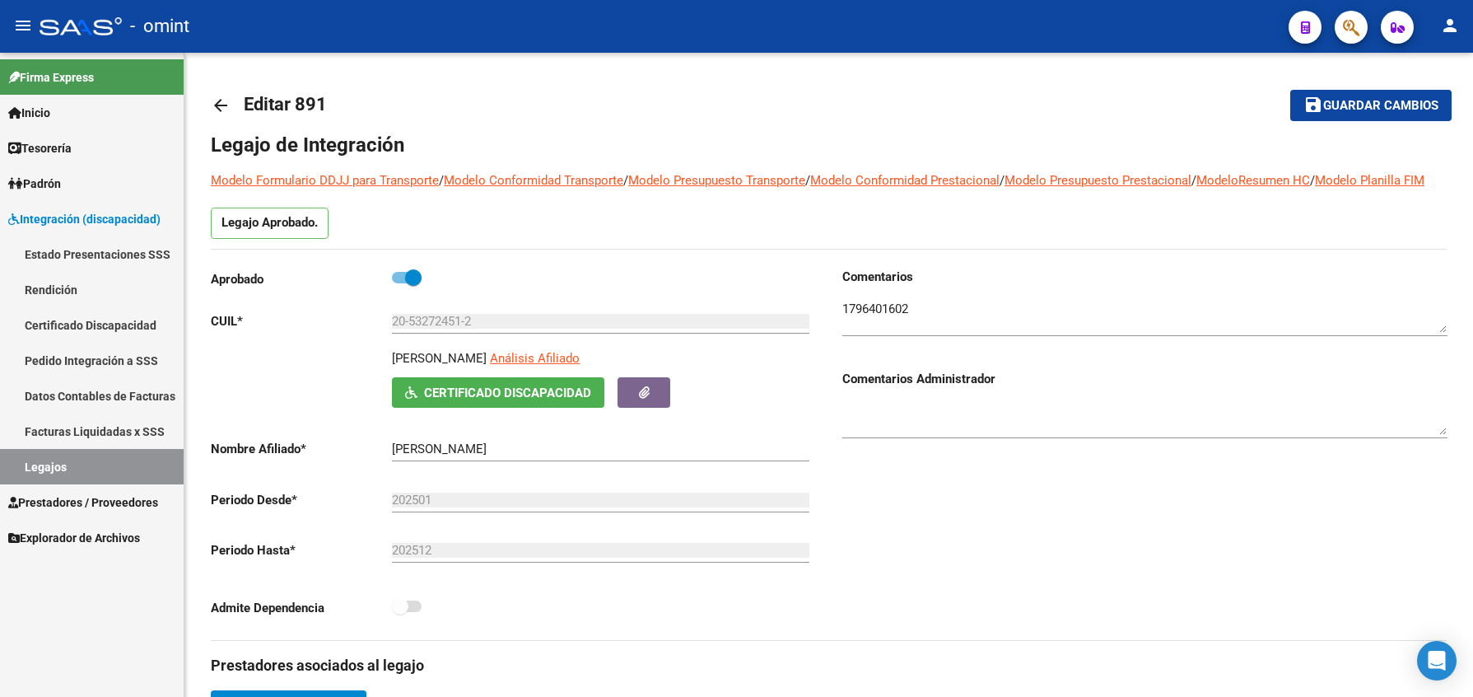 The image size is (1473, 697). I want to click on span: Explorador de Archivos, so click(74, 538).